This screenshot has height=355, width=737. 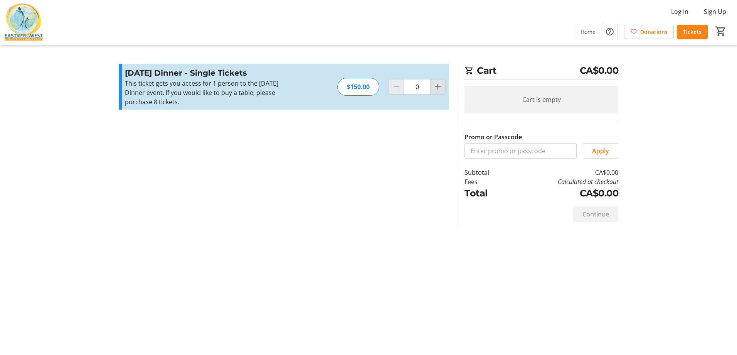 I want to click on button: Apply, so click(x=601, y=151).